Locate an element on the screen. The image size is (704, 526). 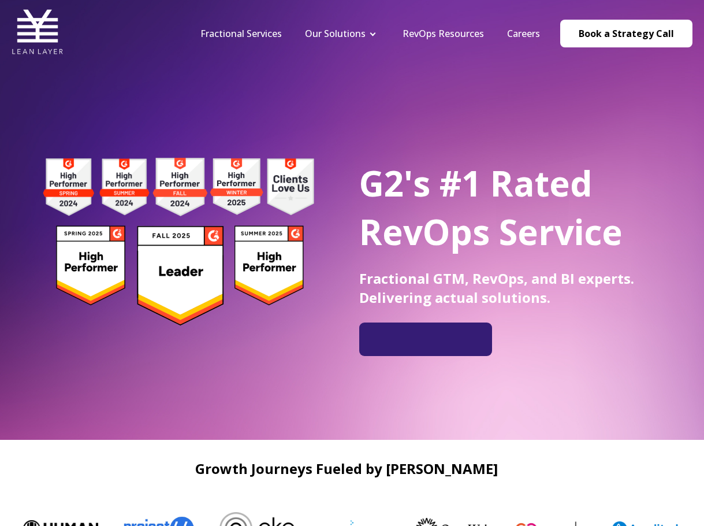
span: G2's #1 Rated RevOps Service is located at coordinates (491, 207).